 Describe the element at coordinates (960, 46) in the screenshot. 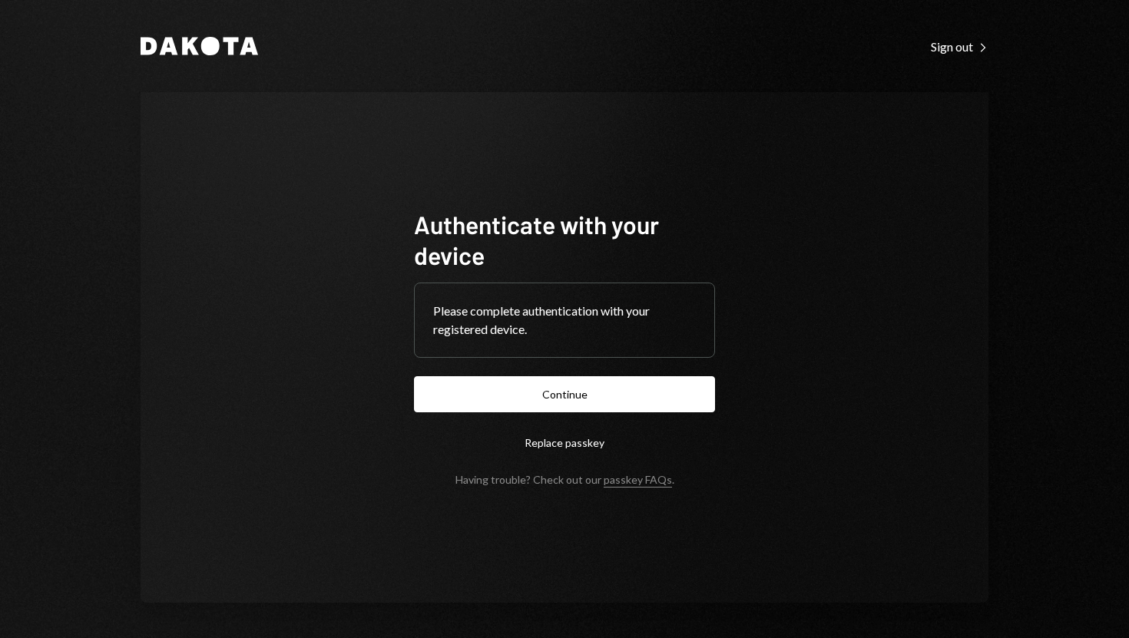

I see `a: Sign out` at that location.